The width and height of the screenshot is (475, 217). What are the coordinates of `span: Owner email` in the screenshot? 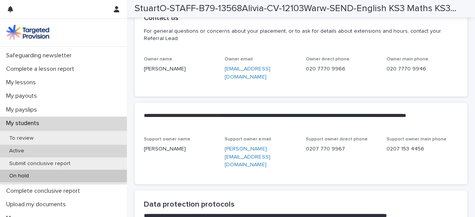 It's located at (238, 59).